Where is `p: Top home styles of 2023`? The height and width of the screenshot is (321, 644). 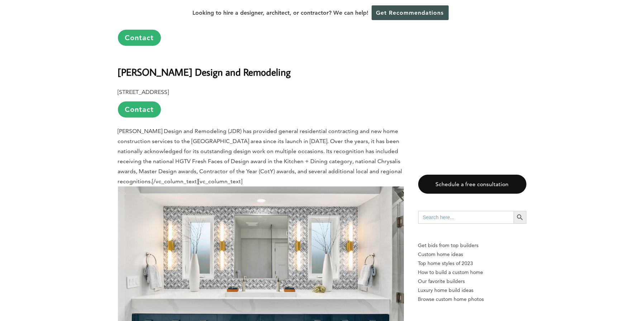 p: Top home styles of 2023 is located at coordinates (472, 263).